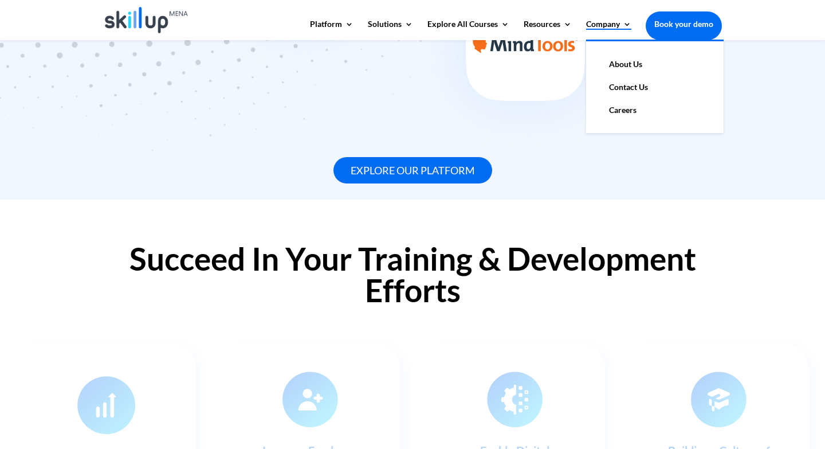  What do you see at coordinates (655, 64) in the screenshot?
I see `a: About Us` at bounding box center [655, 64].